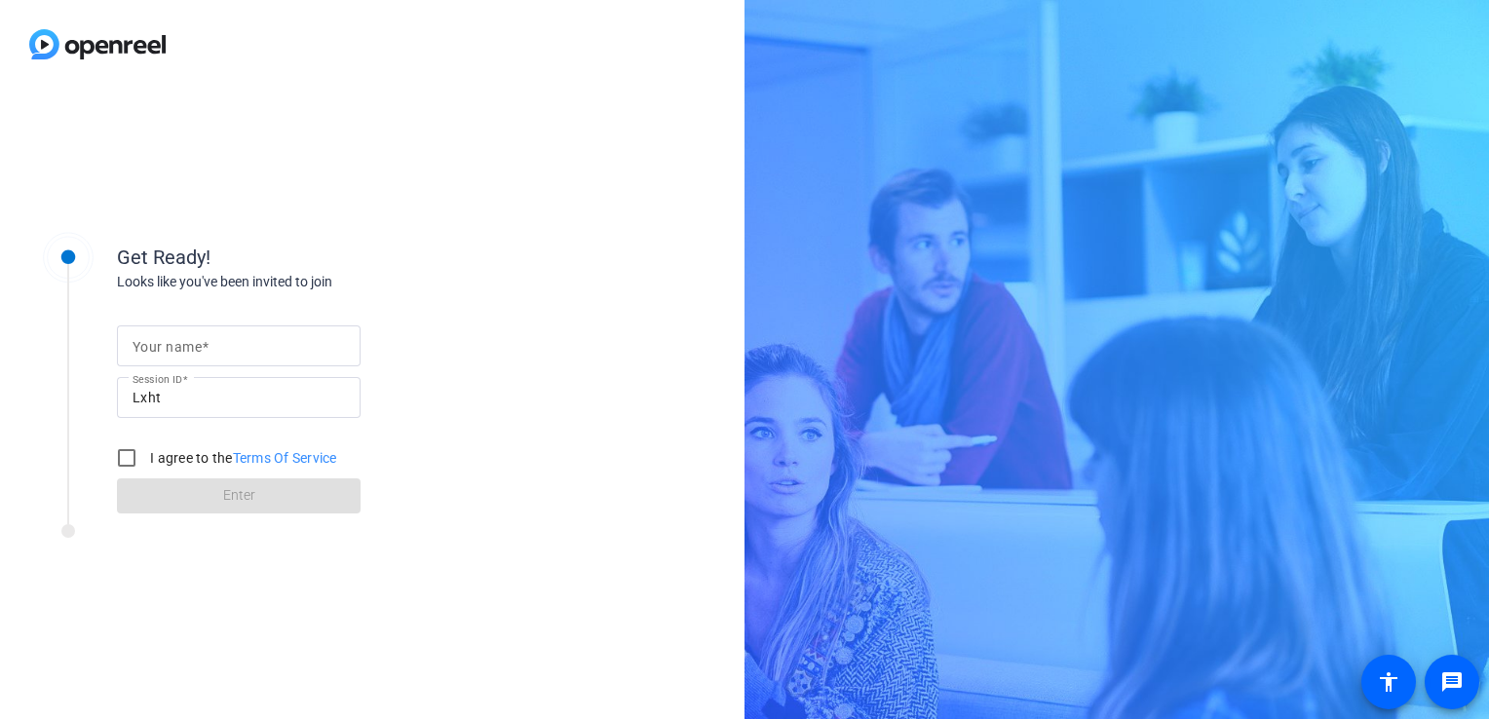 This screenshot has width=1489, height=719. Describe the element at coordinates (312, 257) in the screenshot. I see `div: Get Ready!` at that location.